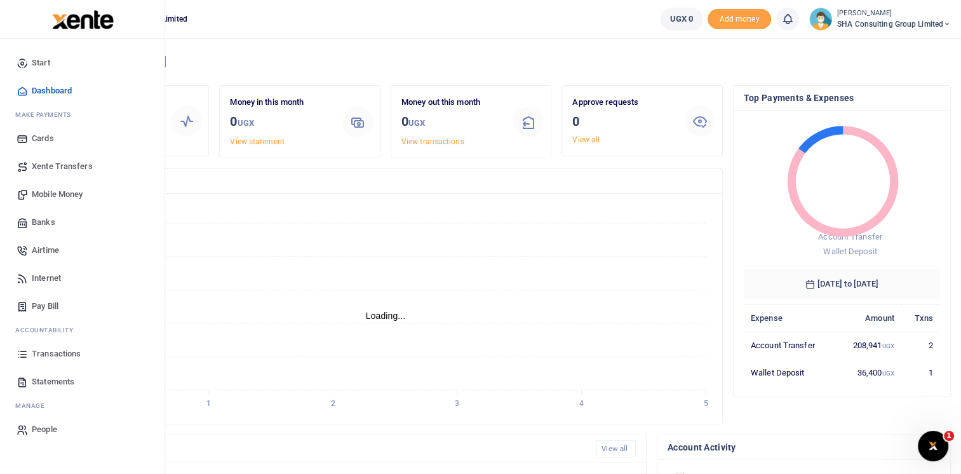 The height and width of the screenshot is (474, 961). Describe the element at coordinates (46, 114) in the screenshot. I see `span: ake Payments` at that location.